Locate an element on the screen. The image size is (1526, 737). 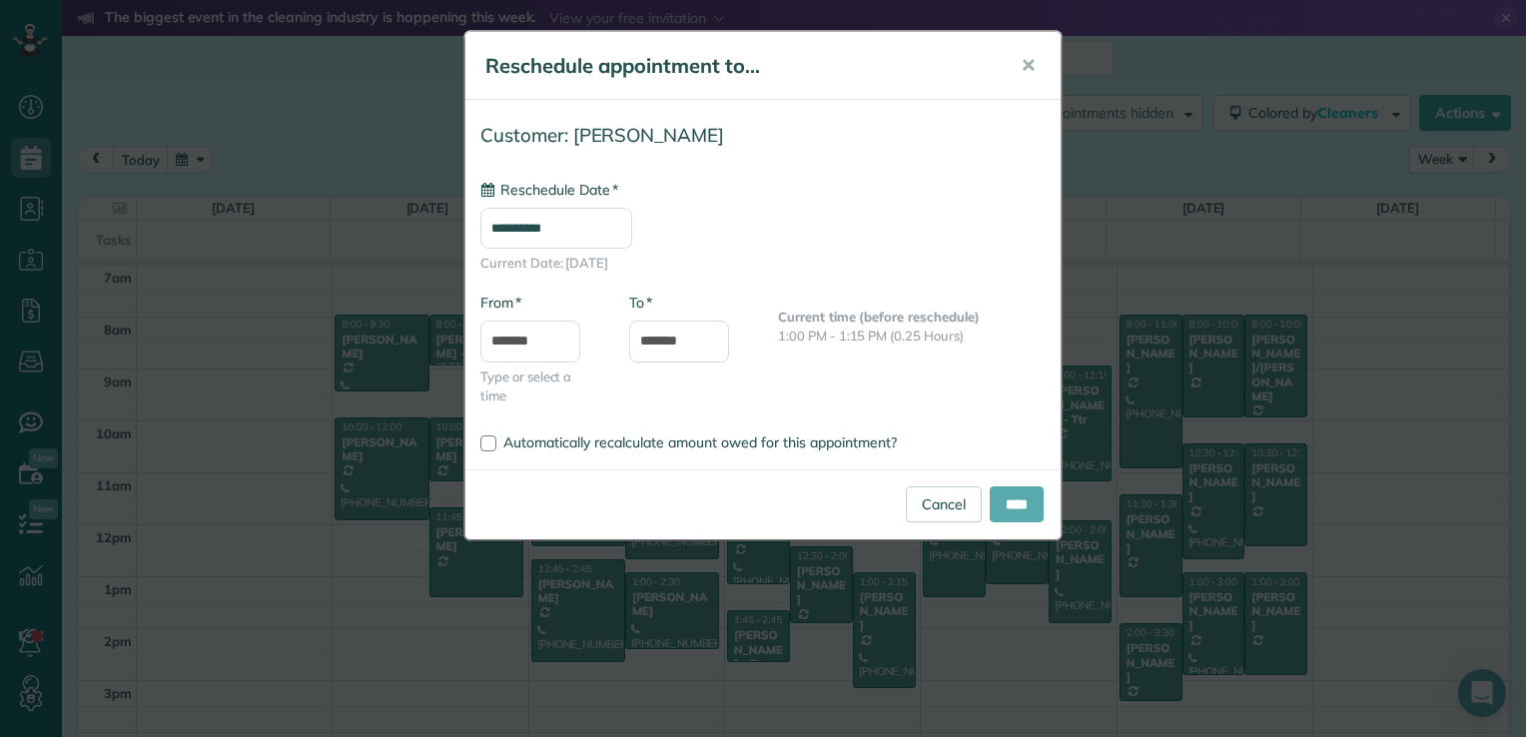
span: Type or select a time is located at coordinates (539, 386).